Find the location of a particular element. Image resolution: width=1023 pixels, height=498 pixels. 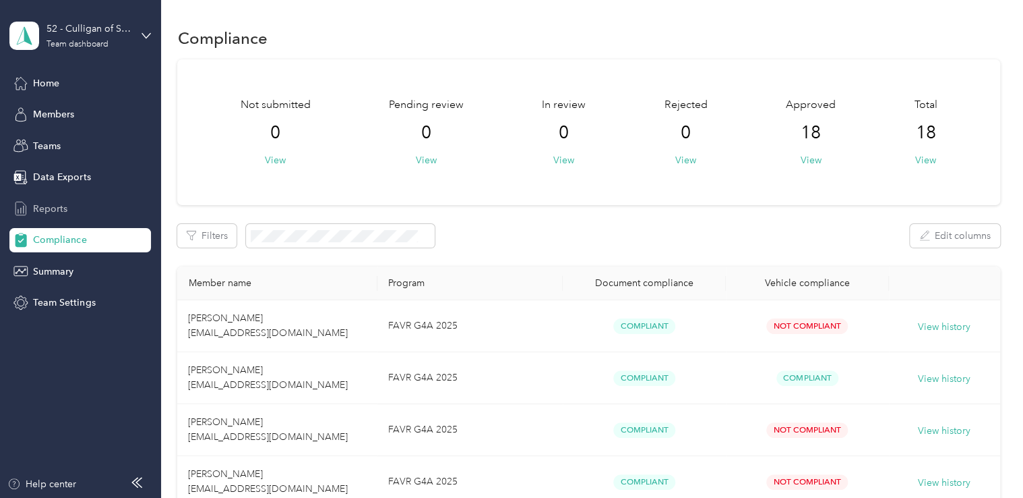

span: Team Settings is located at coordinates (64, 302).